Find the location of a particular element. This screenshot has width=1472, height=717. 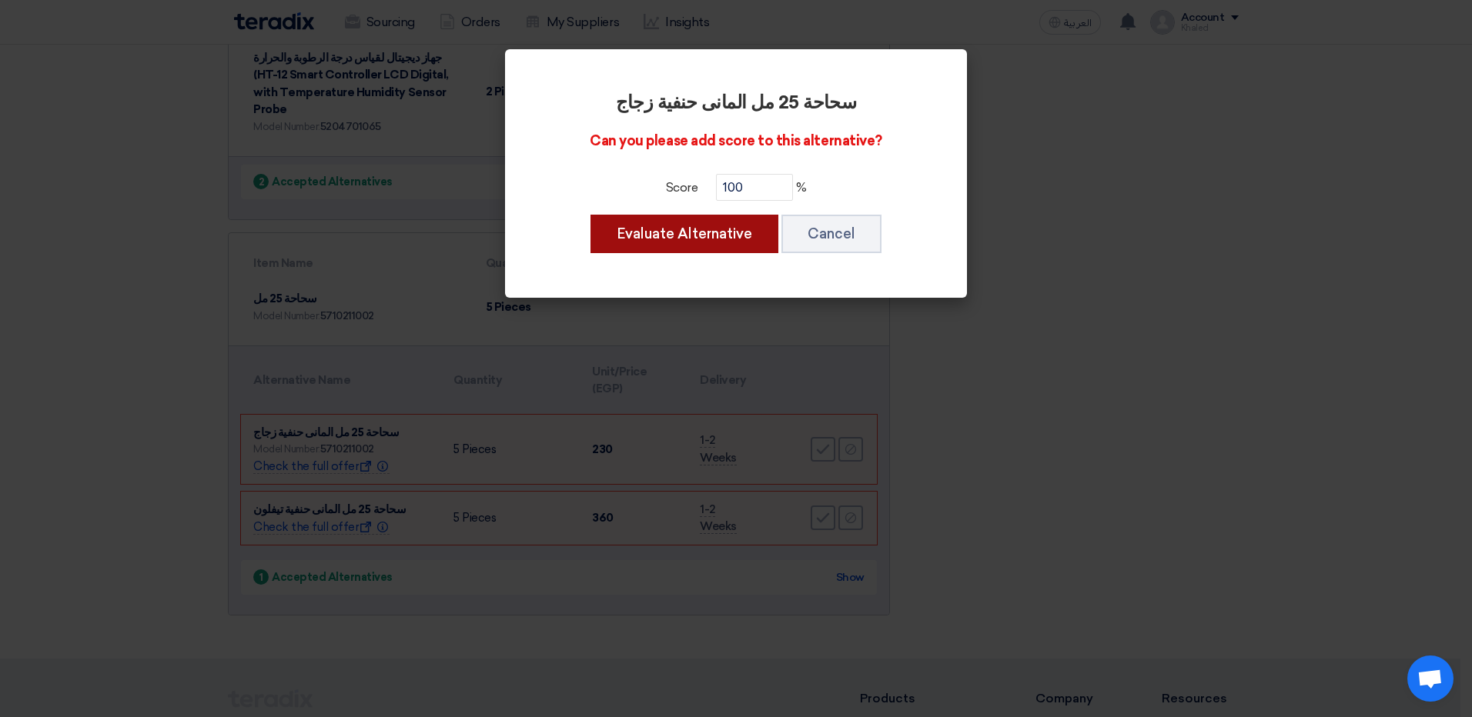

span: Can you please add score to this alternative? is located at coordinates (735, 141).